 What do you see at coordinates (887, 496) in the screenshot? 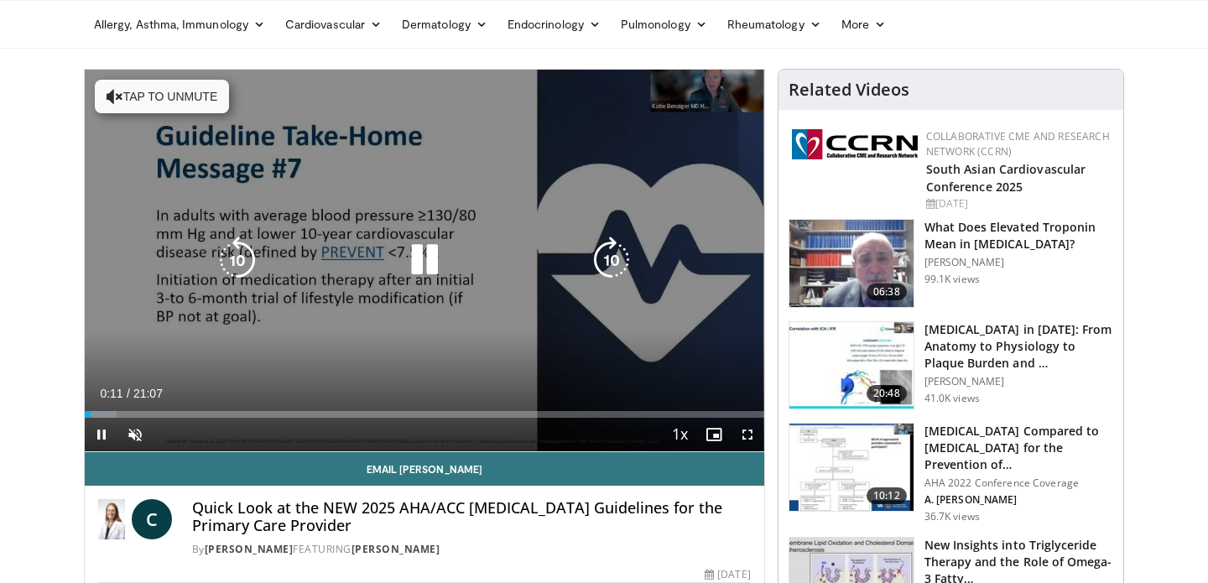
I see `span: 10:12` at bounding box center [887, 496].